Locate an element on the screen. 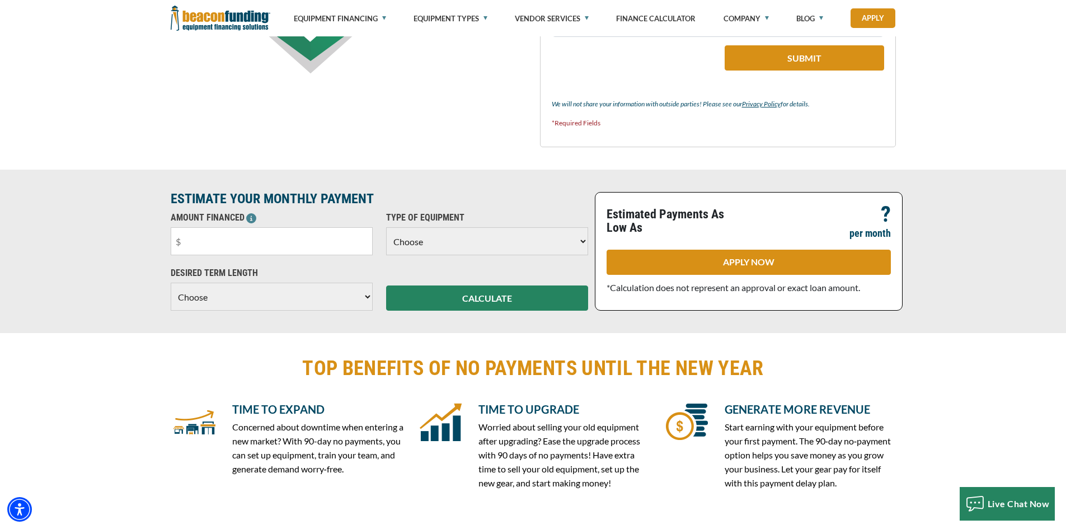 Image resolution: width=1066 pixels, height=529 pixels. h5: TIME TO UPGRADE is located at coordinates (564, 409).